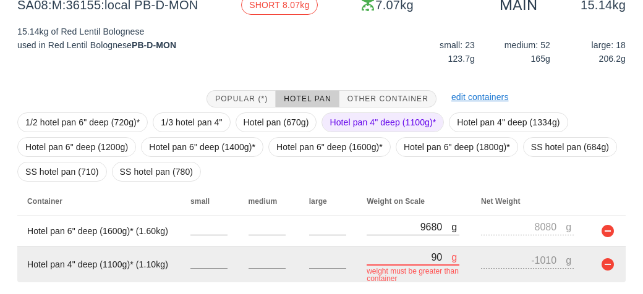  What do you see at coordinates (276, 122) in the screenshot?
I see `span: Hotel pan (670g)` at bounding box center [276, 122].